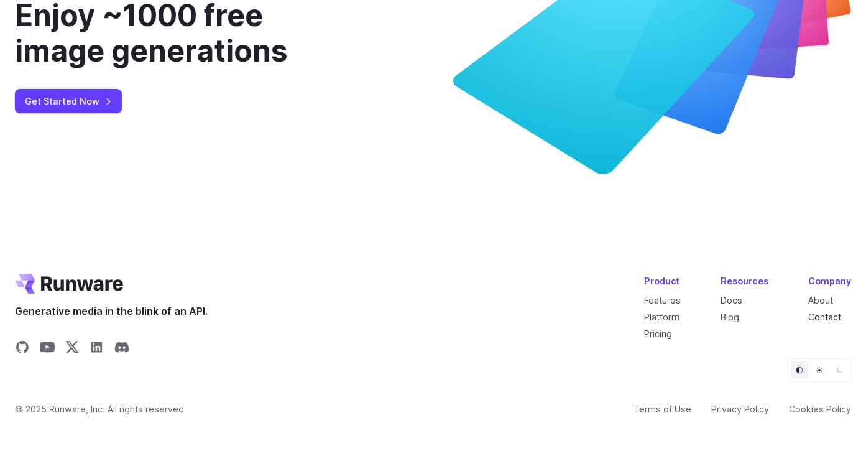  What do you see at coordinates (730, 317) in the screenshot?
I see `a: Blog` at bounding box center [730, 317].